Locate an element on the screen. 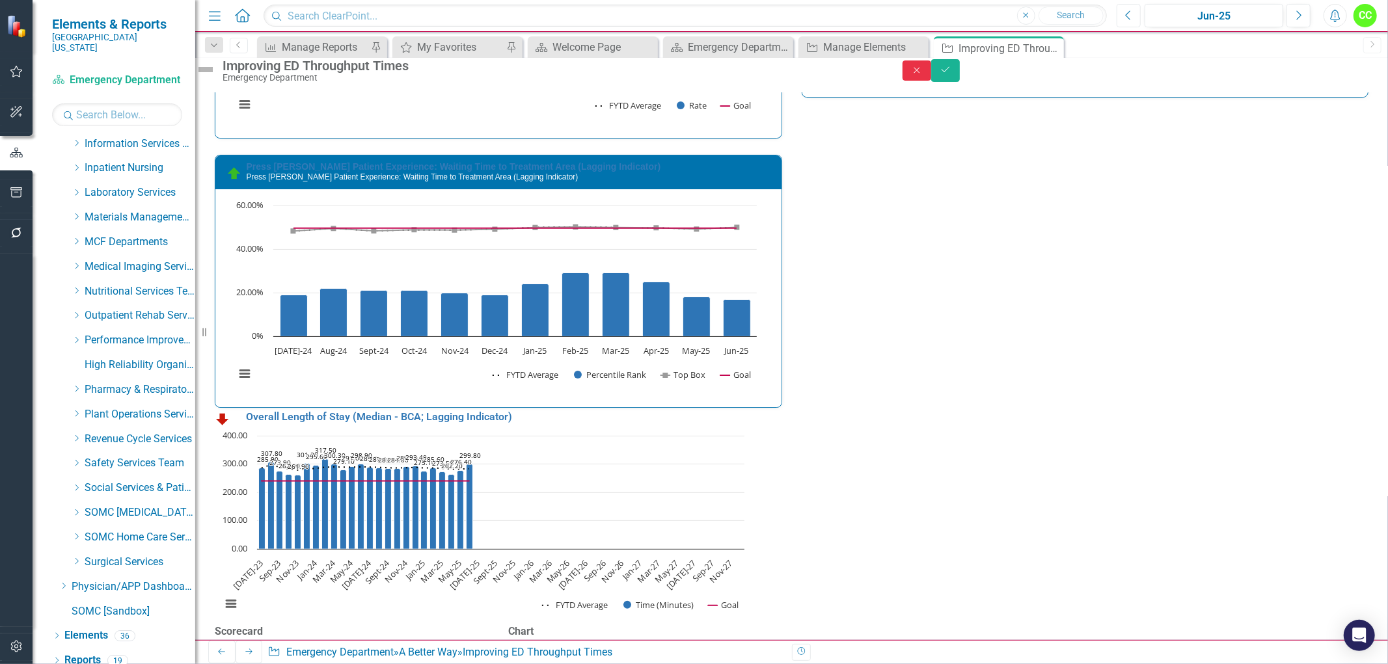  text: 200.00 is located at coordinates (235, 492).